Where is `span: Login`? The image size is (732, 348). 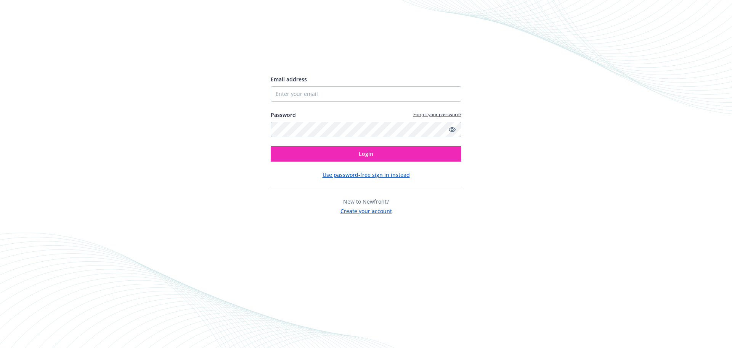 span: Login is located at coordinates (366, 153).